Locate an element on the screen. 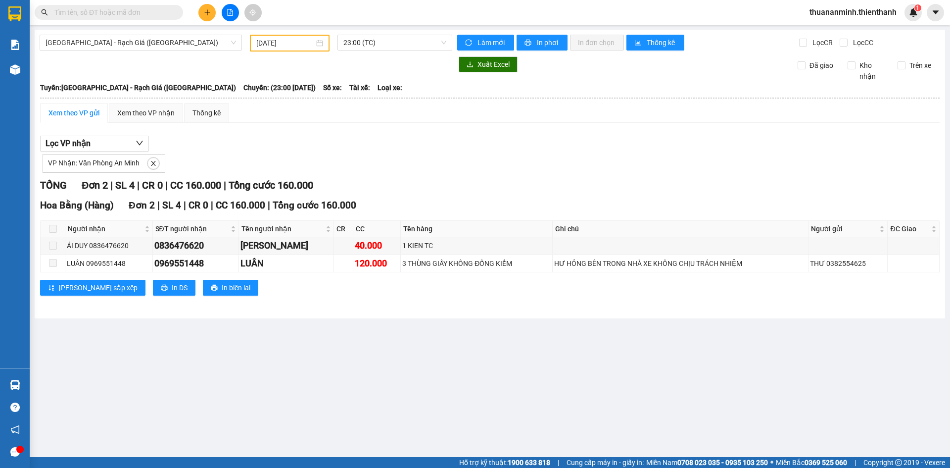  span: close is located at coordinates (153, 163).